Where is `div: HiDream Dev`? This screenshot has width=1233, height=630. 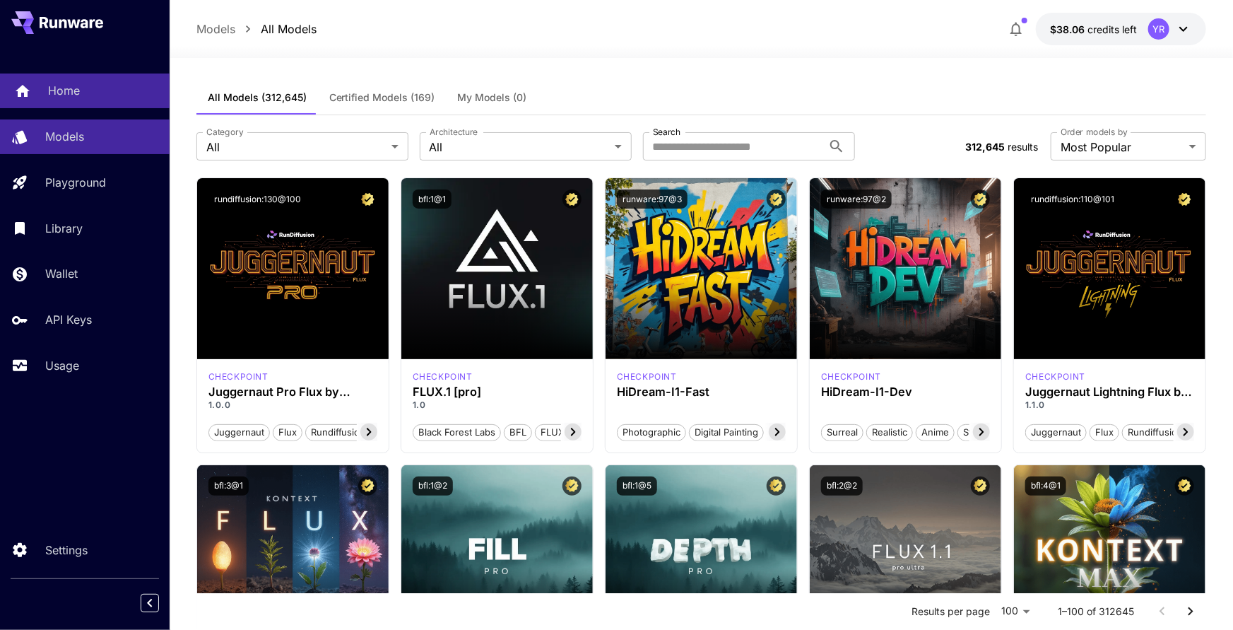 div: HiDream Dev is located at coordinates (851, 377).